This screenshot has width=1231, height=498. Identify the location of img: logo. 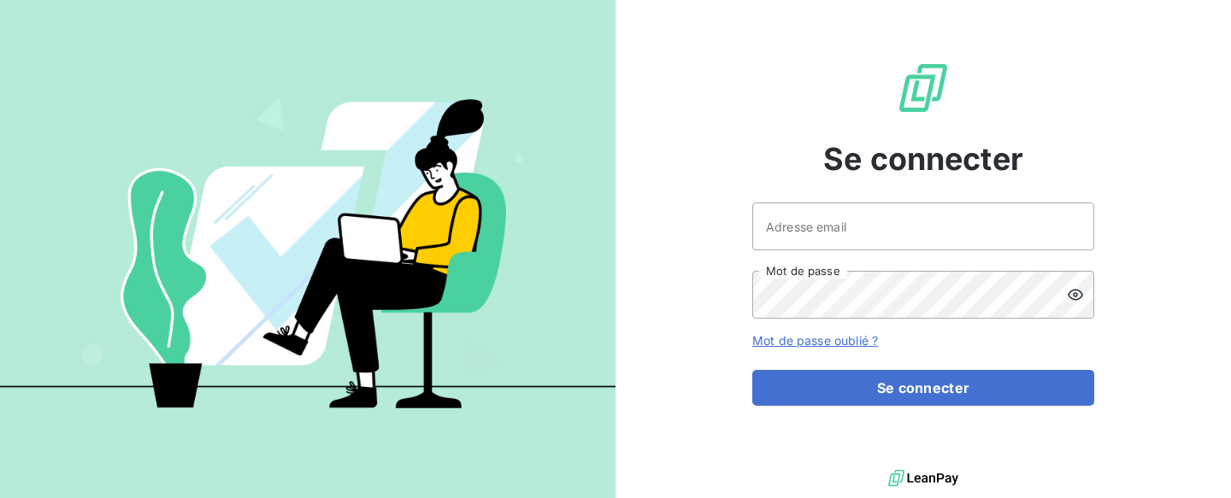
(923, 479).